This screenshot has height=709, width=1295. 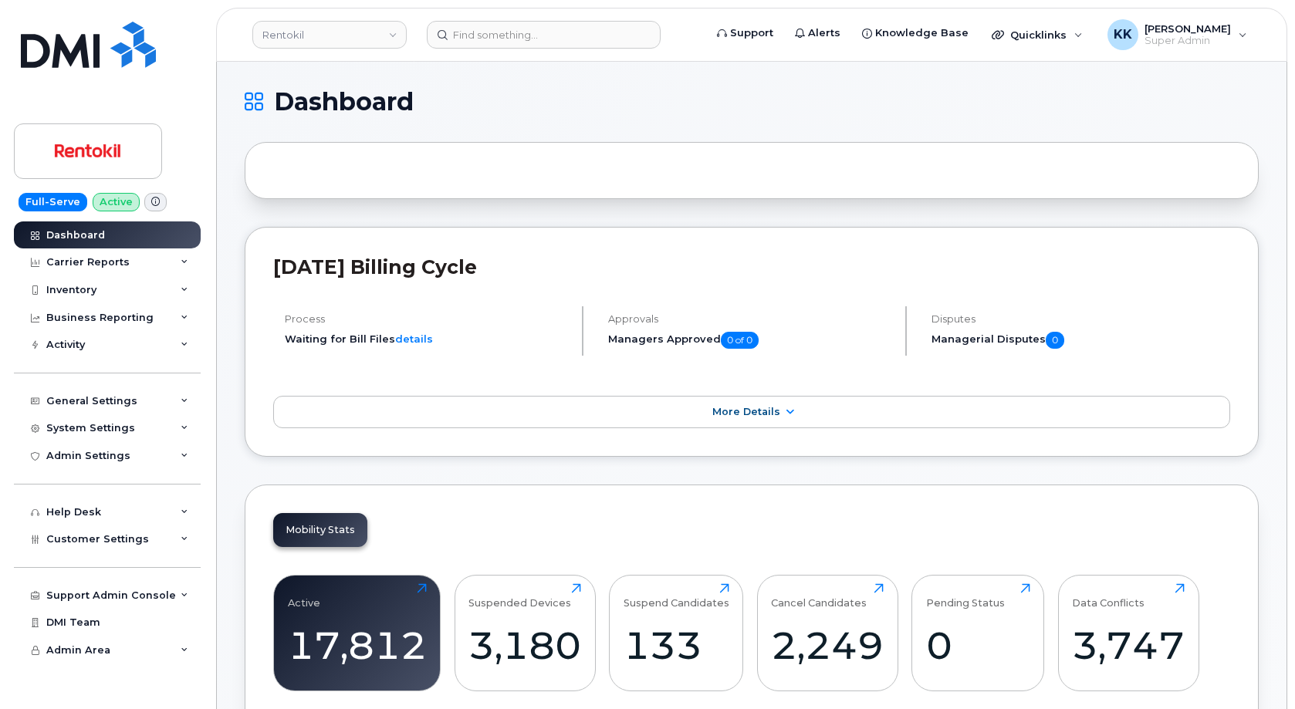 I want to click on span: More Details, so click(x=746, y=411).